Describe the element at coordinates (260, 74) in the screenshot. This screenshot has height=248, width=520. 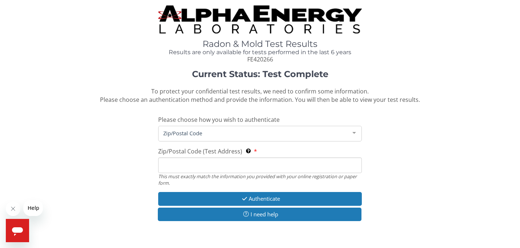
I see `strong: Current Status: Test Complete` at that location.